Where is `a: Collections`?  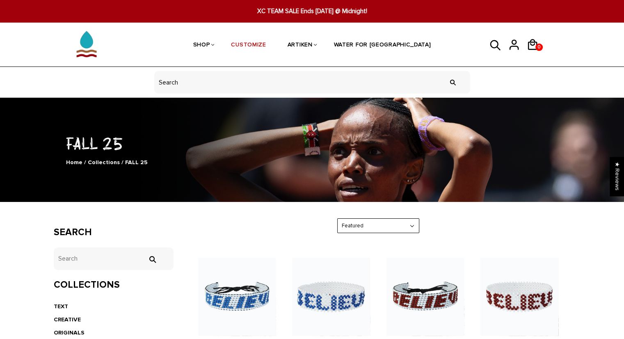 a: Collections is located at coordinates (104, 162).